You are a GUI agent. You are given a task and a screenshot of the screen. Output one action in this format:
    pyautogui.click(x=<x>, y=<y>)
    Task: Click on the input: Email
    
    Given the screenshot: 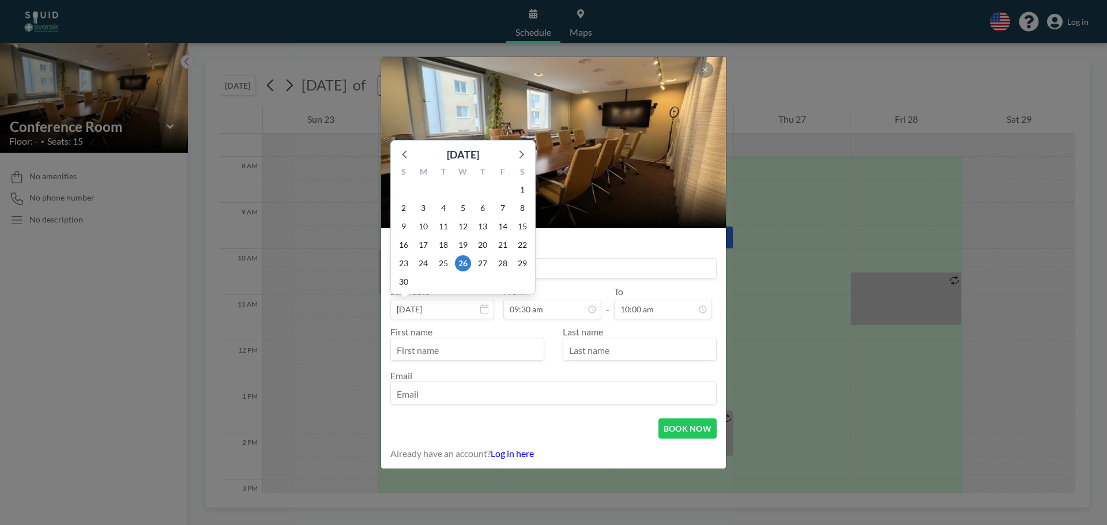 What is the action you would take?
    pyautogui.click(x=554, y=394)
    